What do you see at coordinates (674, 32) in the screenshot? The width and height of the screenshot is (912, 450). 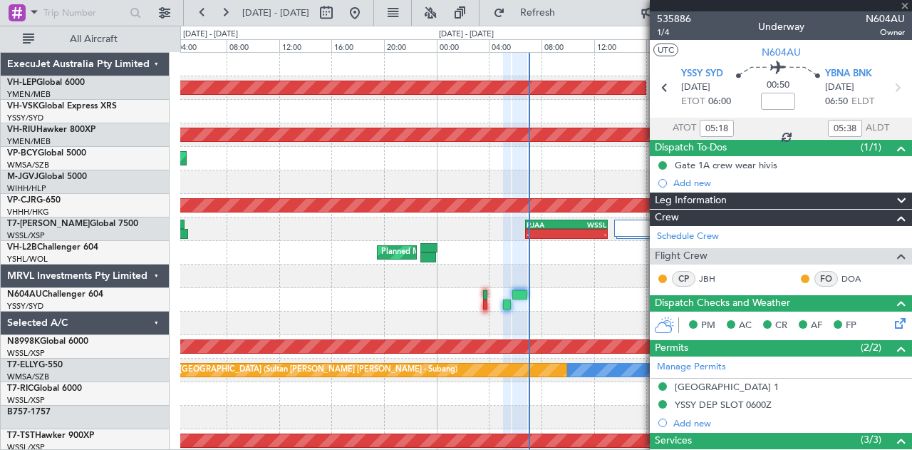 I see `span: 1/4` at bounding box center [674, 32].